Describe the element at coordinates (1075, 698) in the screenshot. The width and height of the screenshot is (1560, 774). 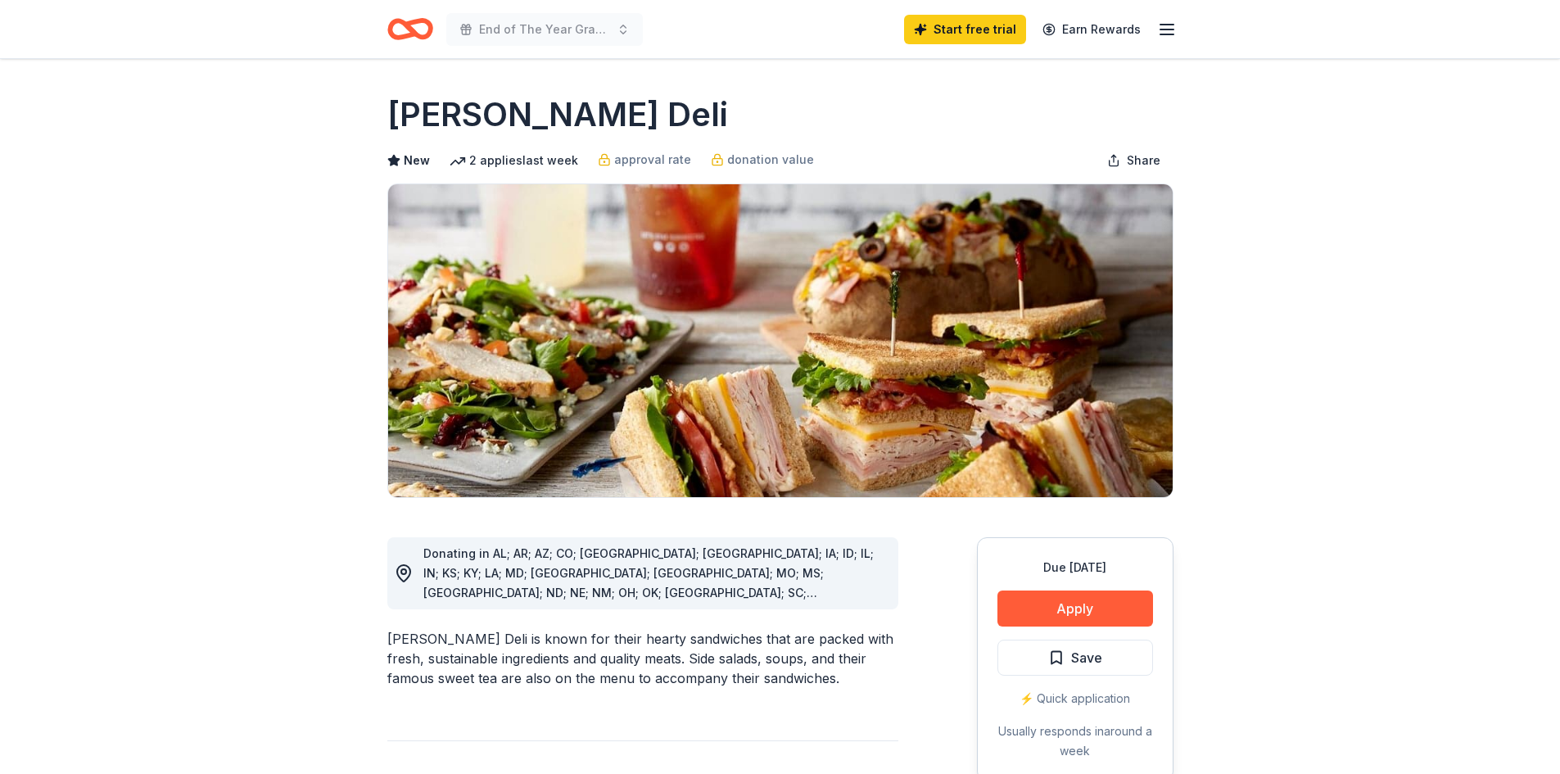
I see `div: ⚡️ Quick application` at that location.